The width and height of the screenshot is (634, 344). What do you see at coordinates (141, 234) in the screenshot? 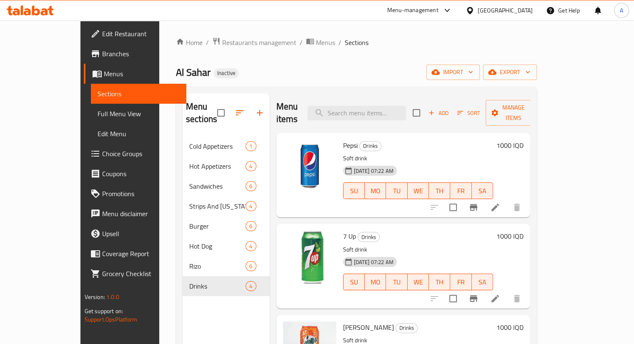
I see `span: Upsell` at bounding box center [141, 234].